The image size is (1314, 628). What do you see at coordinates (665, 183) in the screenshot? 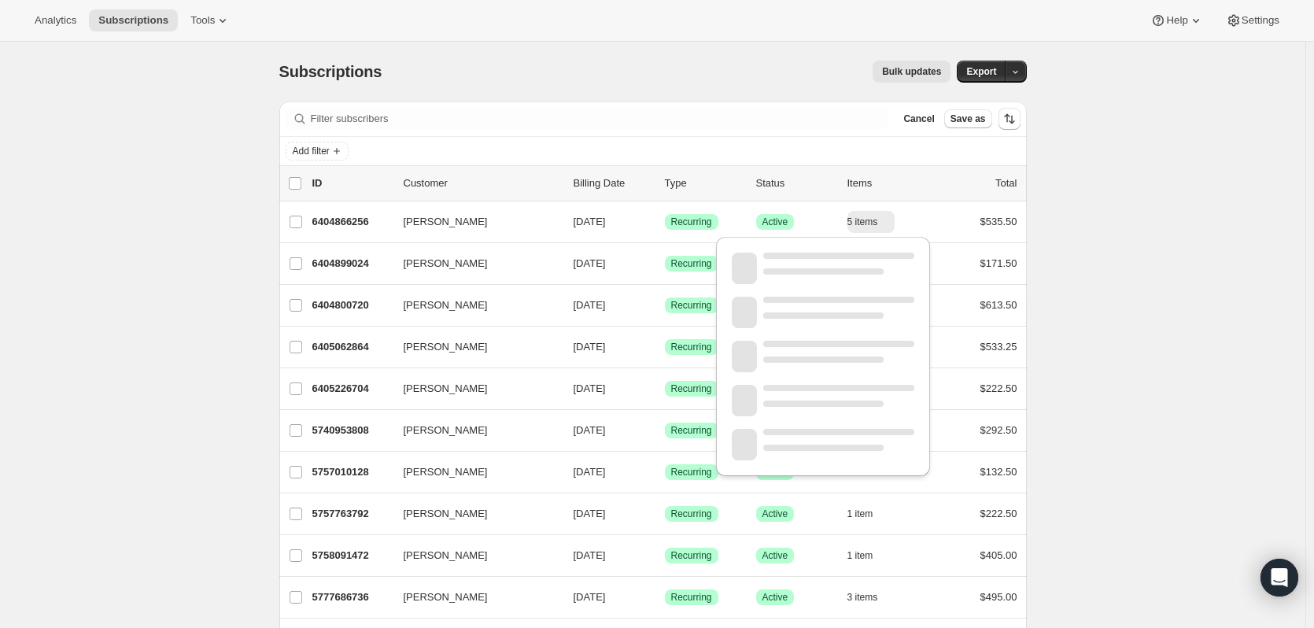
I see `div: IDCustomerBilling DateTypeStatusItemsTotal` at bounding box center [665, 183].